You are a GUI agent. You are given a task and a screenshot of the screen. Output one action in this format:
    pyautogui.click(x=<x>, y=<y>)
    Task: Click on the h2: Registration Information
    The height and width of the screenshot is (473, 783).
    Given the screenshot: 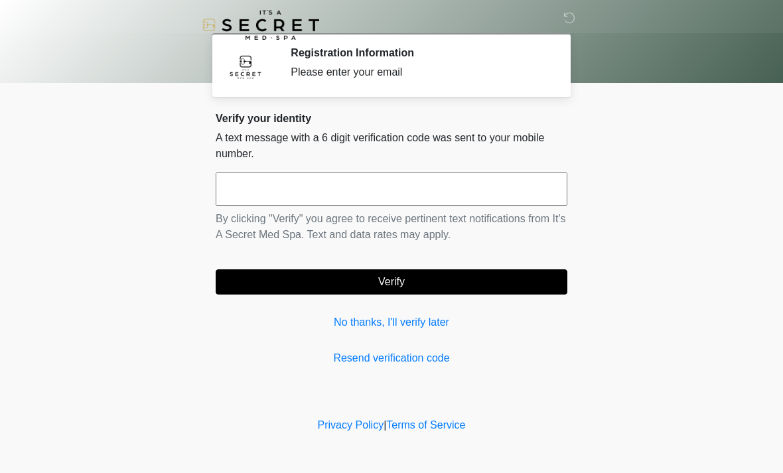 What is the action you would take?
    pyautogui.click(x=419, y=52)
    